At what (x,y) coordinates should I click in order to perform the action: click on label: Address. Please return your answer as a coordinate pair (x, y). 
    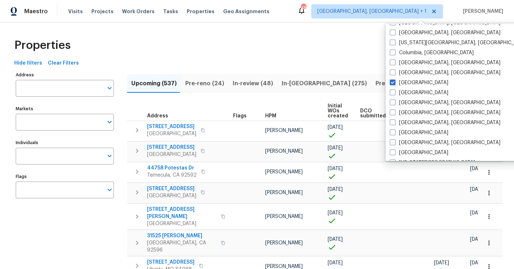
    Looking at the image, I should click on (65, 75).